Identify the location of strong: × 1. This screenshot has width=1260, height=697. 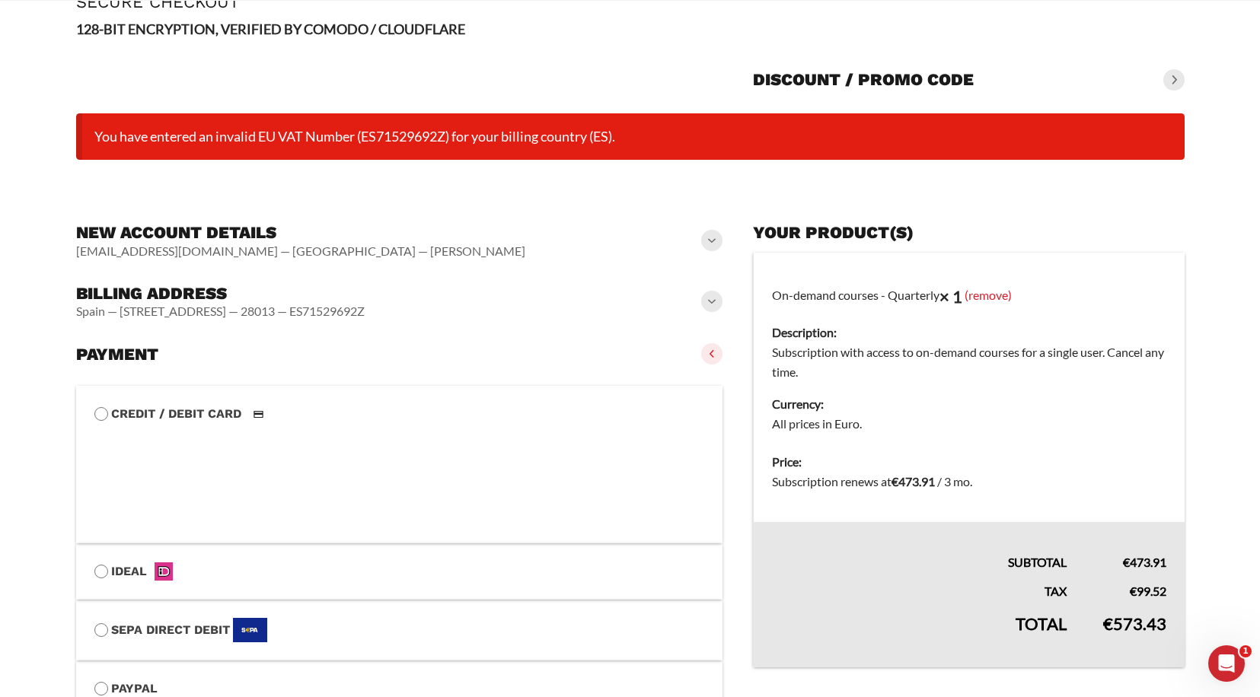
(951, 296).